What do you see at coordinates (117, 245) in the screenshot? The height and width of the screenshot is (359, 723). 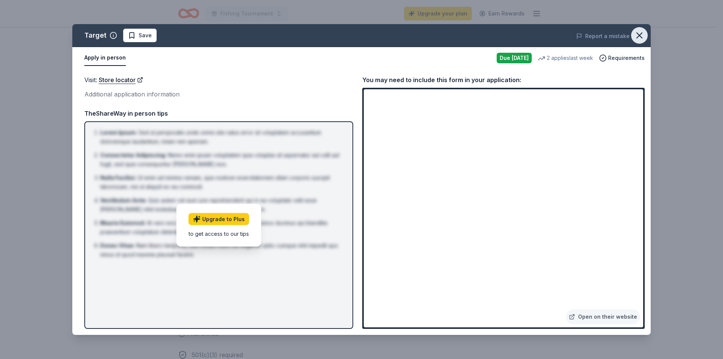 I see `span: Donec Vitae :` at bounding box center [117, 245].